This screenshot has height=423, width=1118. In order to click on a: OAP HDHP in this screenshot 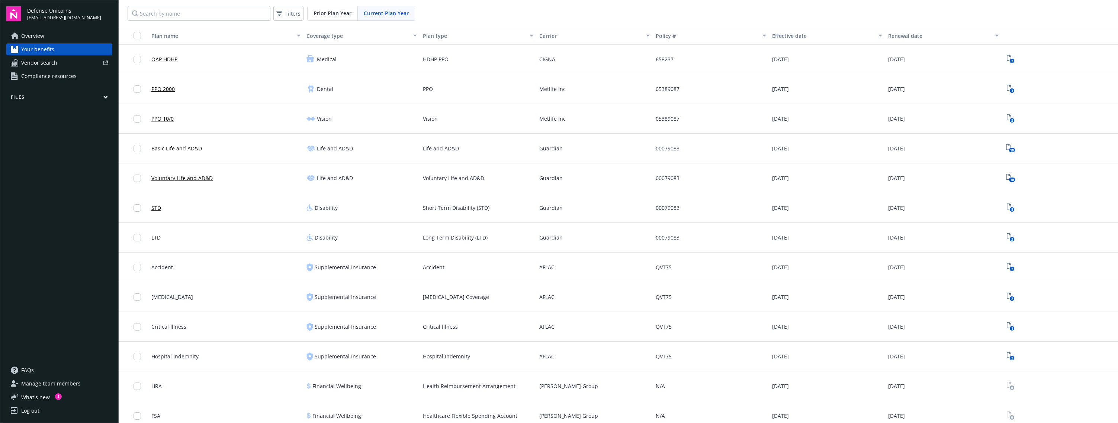, I will do `click(164, 59)`.